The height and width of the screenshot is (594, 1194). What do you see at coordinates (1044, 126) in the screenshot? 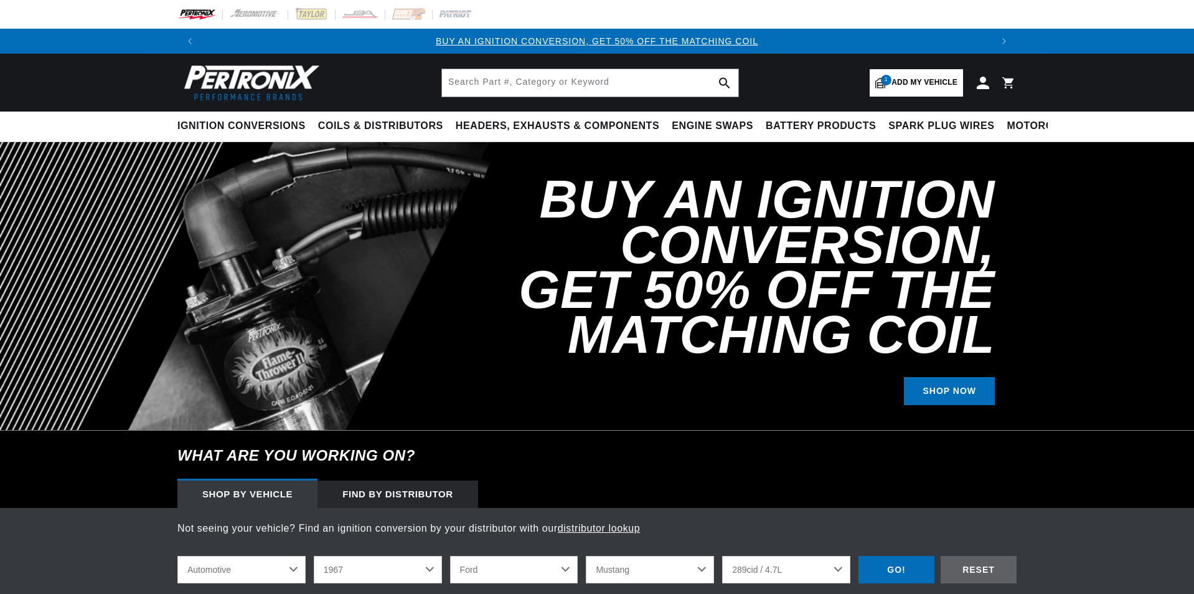
I see `summary: Motorcycle` at bounding box center [1044, 126].